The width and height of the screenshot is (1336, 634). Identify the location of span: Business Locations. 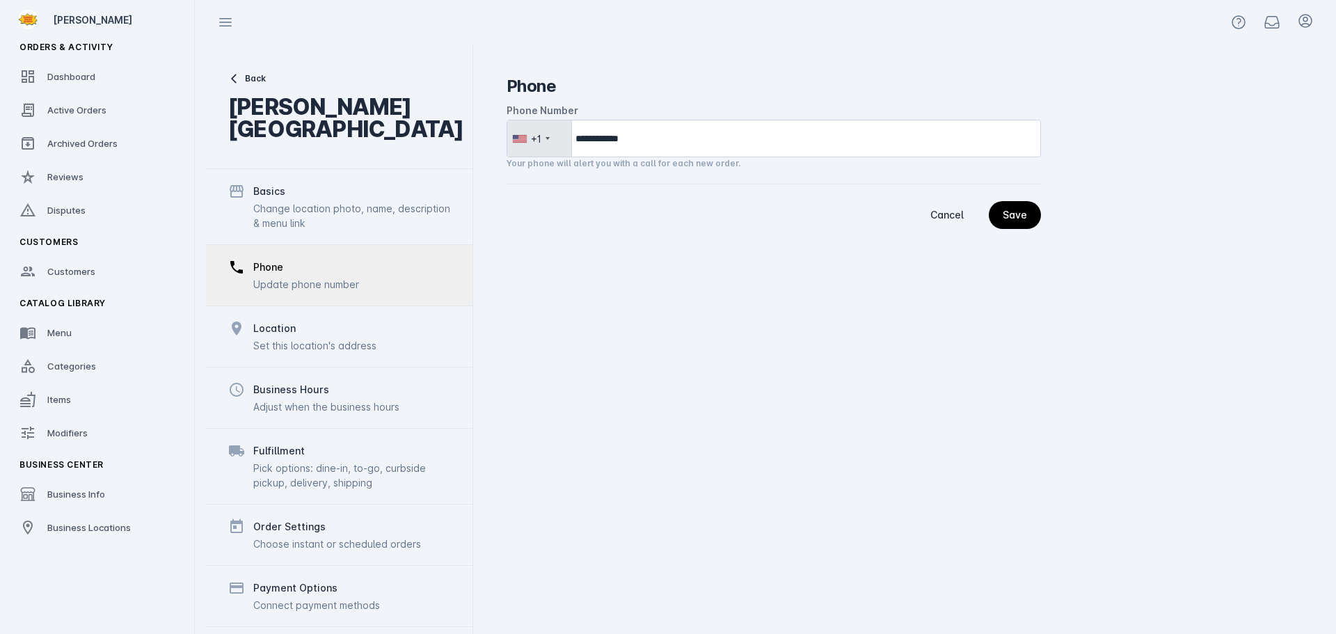
(89, 528).